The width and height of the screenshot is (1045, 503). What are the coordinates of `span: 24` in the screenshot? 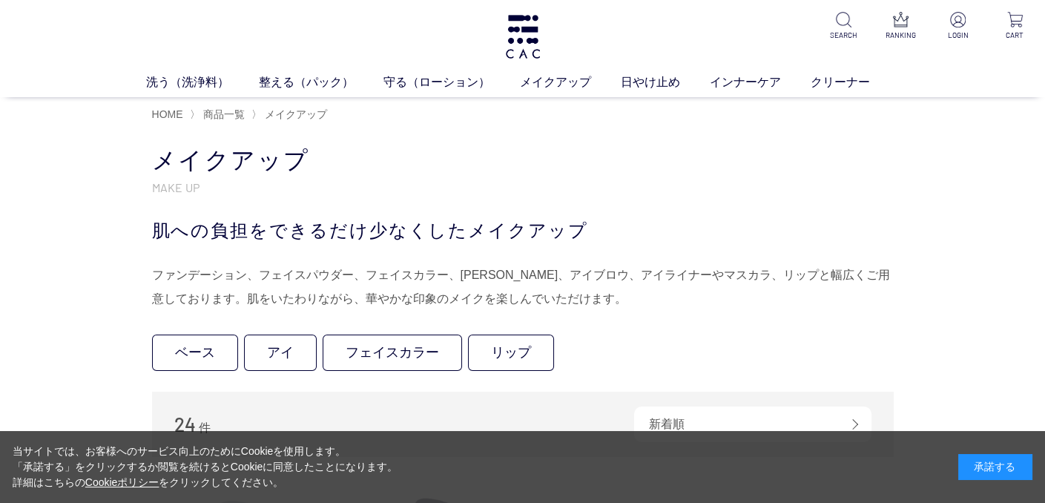 It's located at (185, 424).